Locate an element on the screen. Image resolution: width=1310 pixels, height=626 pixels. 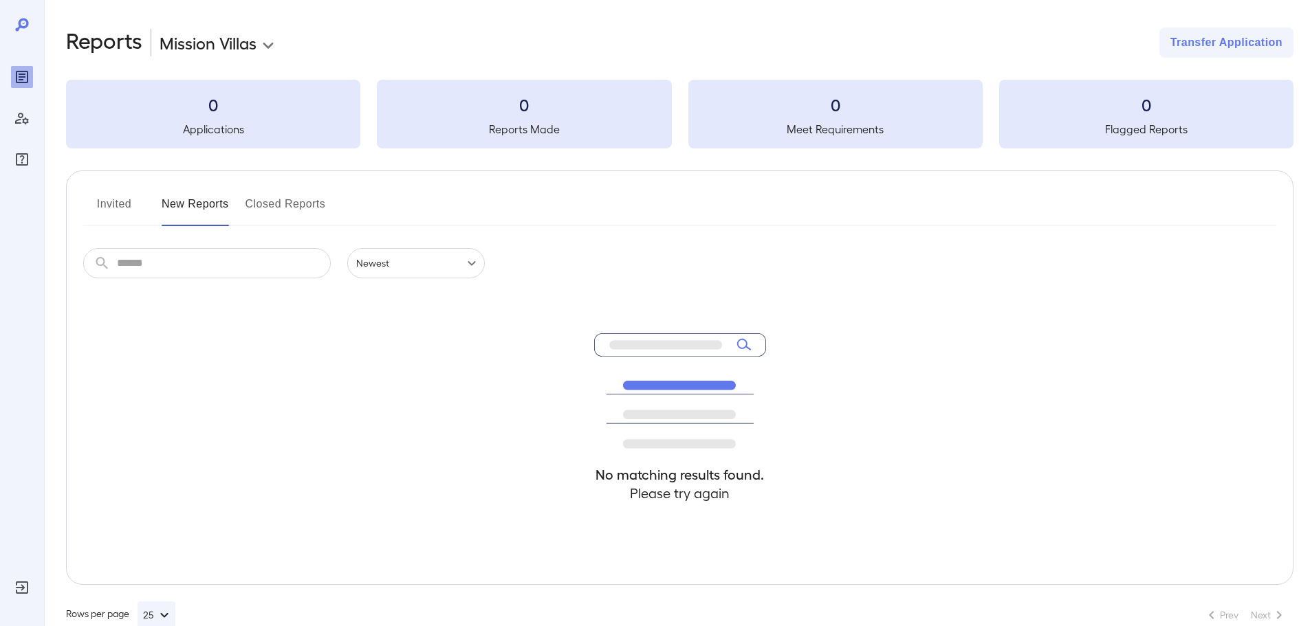
button: Closed Reports is located at coordinates (285, 210).